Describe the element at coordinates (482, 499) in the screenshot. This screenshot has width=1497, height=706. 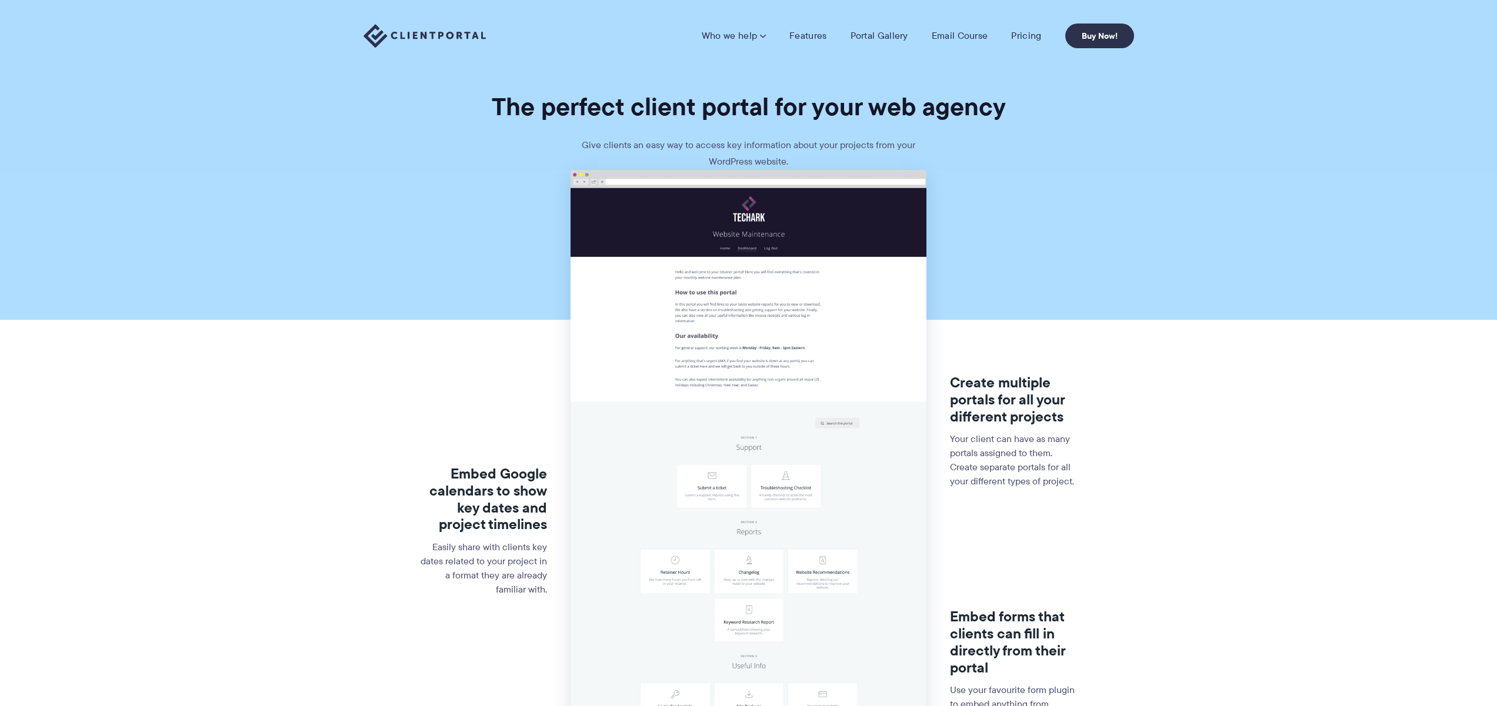
I see `h3: Embed Google calendars to show key dates and project timelines` at that location.